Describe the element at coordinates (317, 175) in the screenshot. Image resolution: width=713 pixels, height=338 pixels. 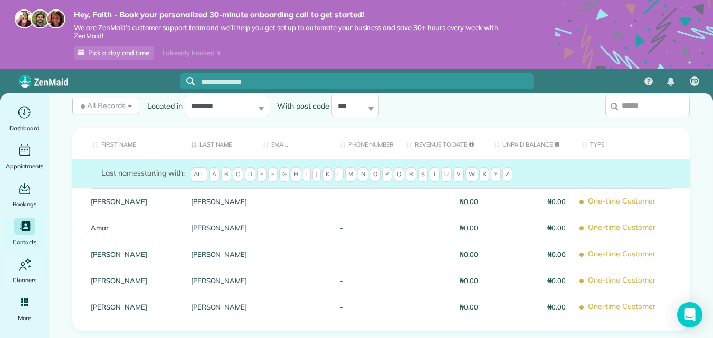
I see `span: J` at that location.